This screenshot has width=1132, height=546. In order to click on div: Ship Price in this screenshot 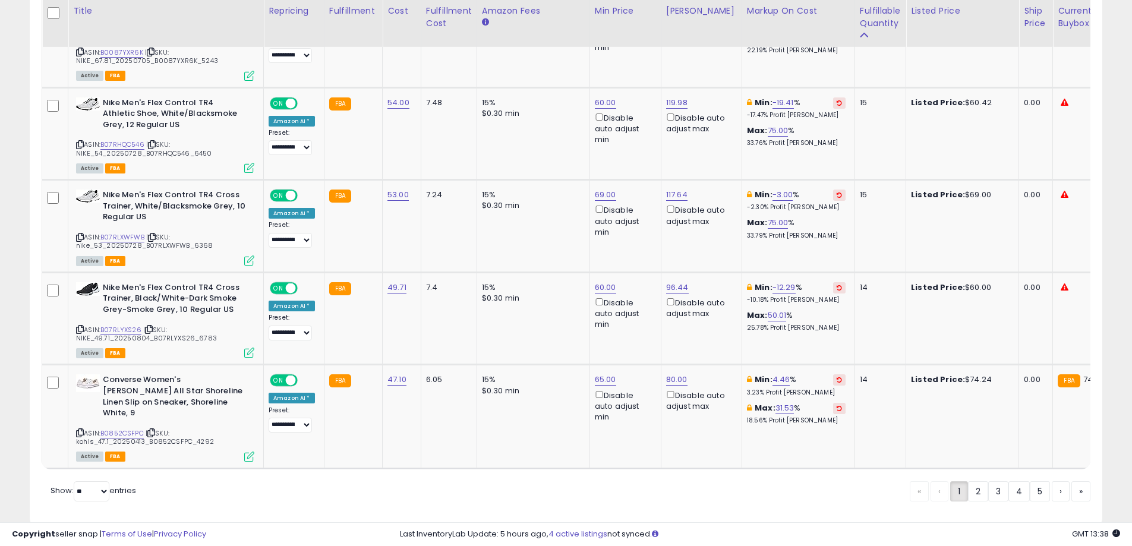, I will do `click(1035, 17)`.